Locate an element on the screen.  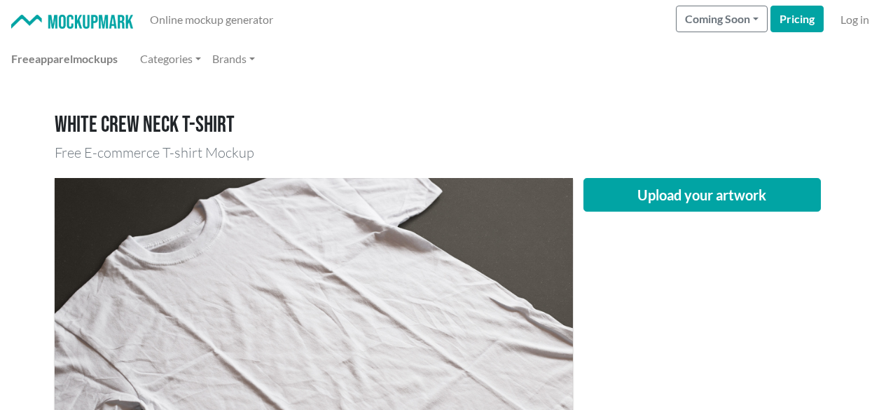
a: Freeapparelmockups is located at coordinates (64, 59).